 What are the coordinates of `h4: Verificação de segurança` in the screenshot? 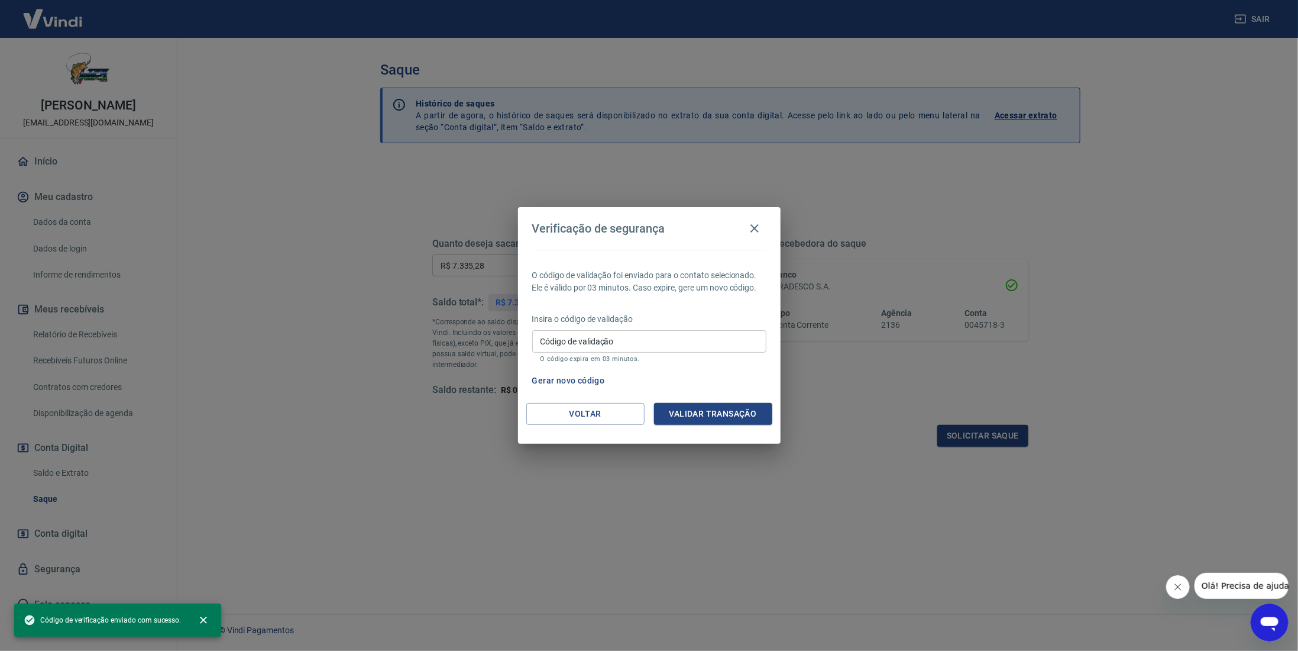 It's located at (599, 228).